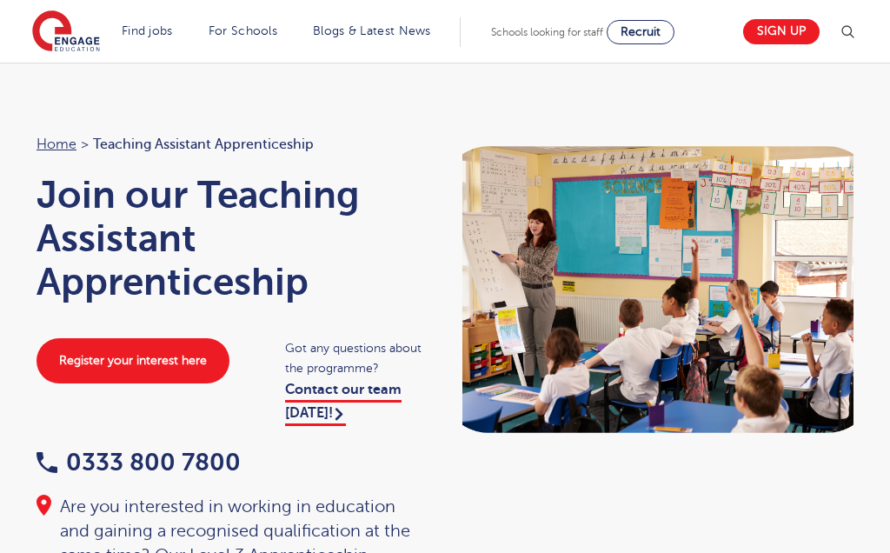 This screenshot has height=553, width=890. Describe the element at coordinates (641, 32) in the screenshot. I see `a: Recruit` at that location.